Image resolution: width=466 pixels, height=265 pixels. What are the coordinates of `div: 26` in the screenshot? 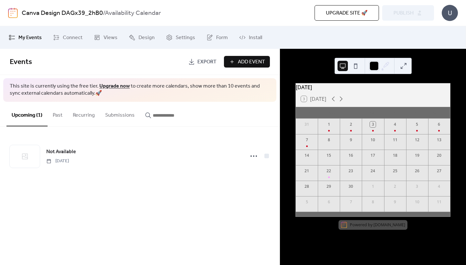 It's located at (417, 171).